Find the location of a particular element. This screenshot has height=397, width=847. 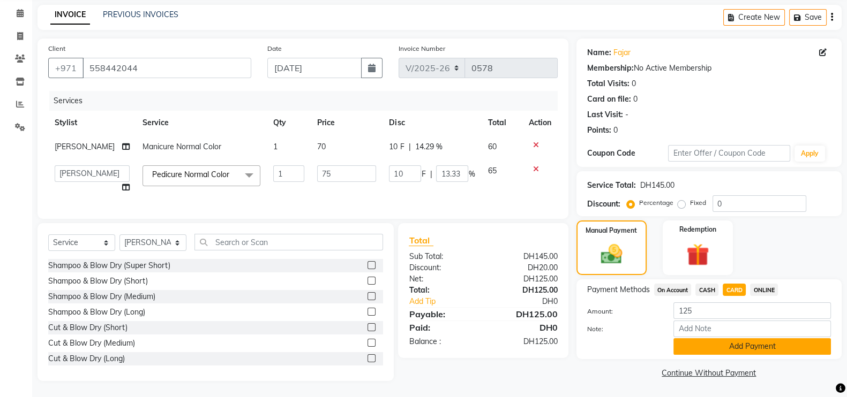

label: Redemption is located at coordinates (697, 230).